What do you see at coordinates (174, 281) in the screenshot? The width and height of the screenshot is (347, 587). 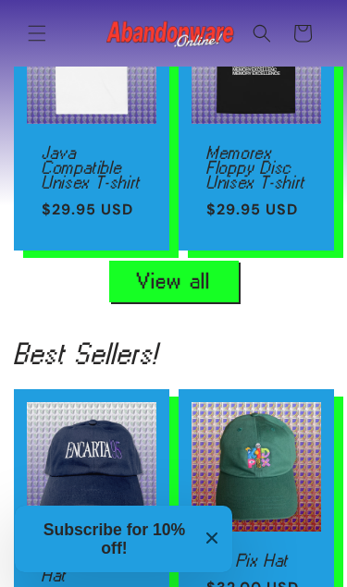 I see `a: View all products in the All Products collection` at bounding box center [174, 281].